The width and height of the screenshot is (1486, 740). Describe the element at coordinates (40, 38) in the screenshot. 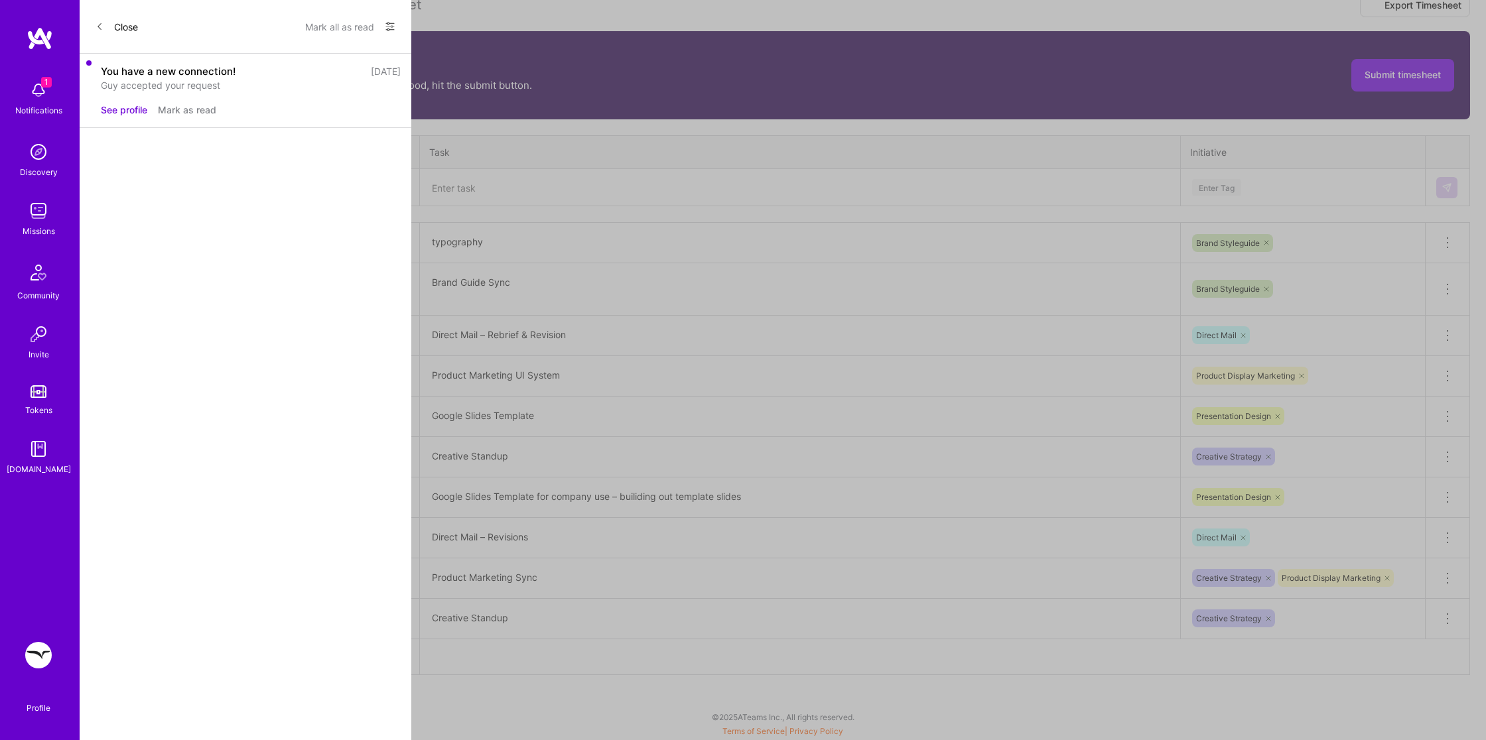

I see `img: logo` at that location.